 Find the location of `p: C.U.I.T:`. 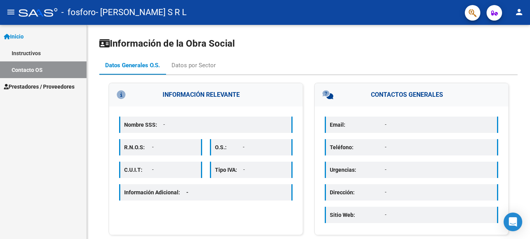

p: C.U.I.T: is located at coordinates (138, 169).